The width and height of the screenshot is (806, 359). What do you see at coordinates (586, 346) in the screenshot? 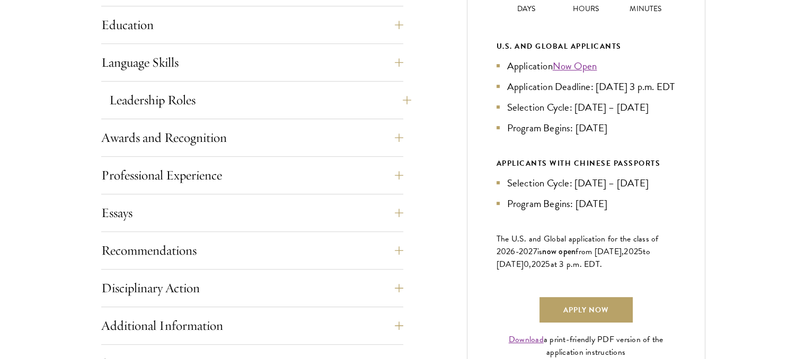
I see `div: a print-friendly PDF version of the application instructions` at bounding box center [586, 346].